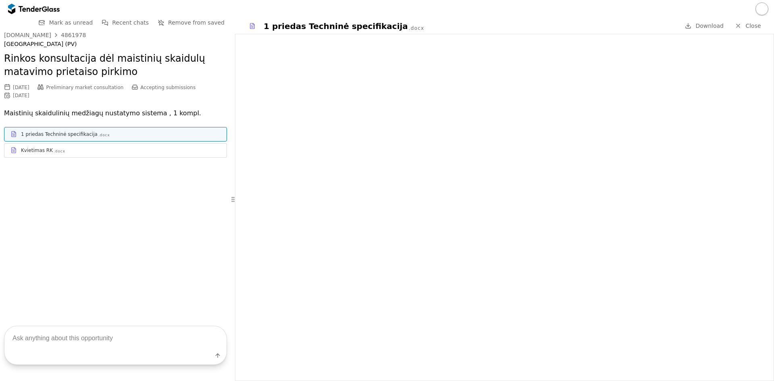 The height and width of the screenshot is (381, 774). I want to click on div: 4861978, so click(73, 35).